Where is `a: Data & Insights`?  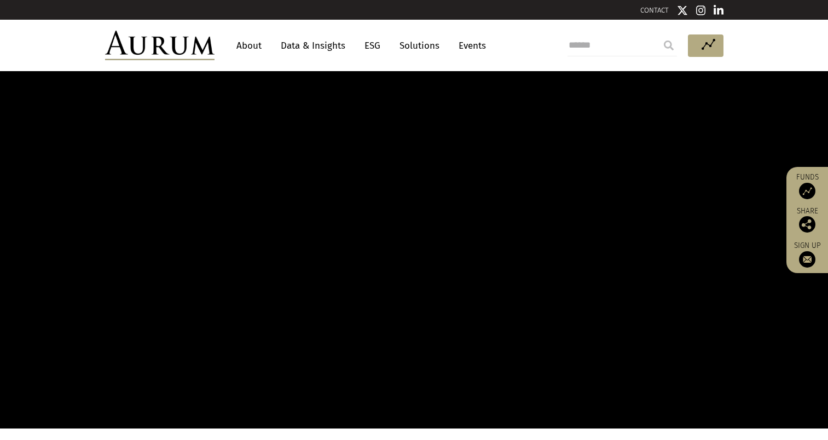 a: Data & Insights is located at coordinates (313, 45).